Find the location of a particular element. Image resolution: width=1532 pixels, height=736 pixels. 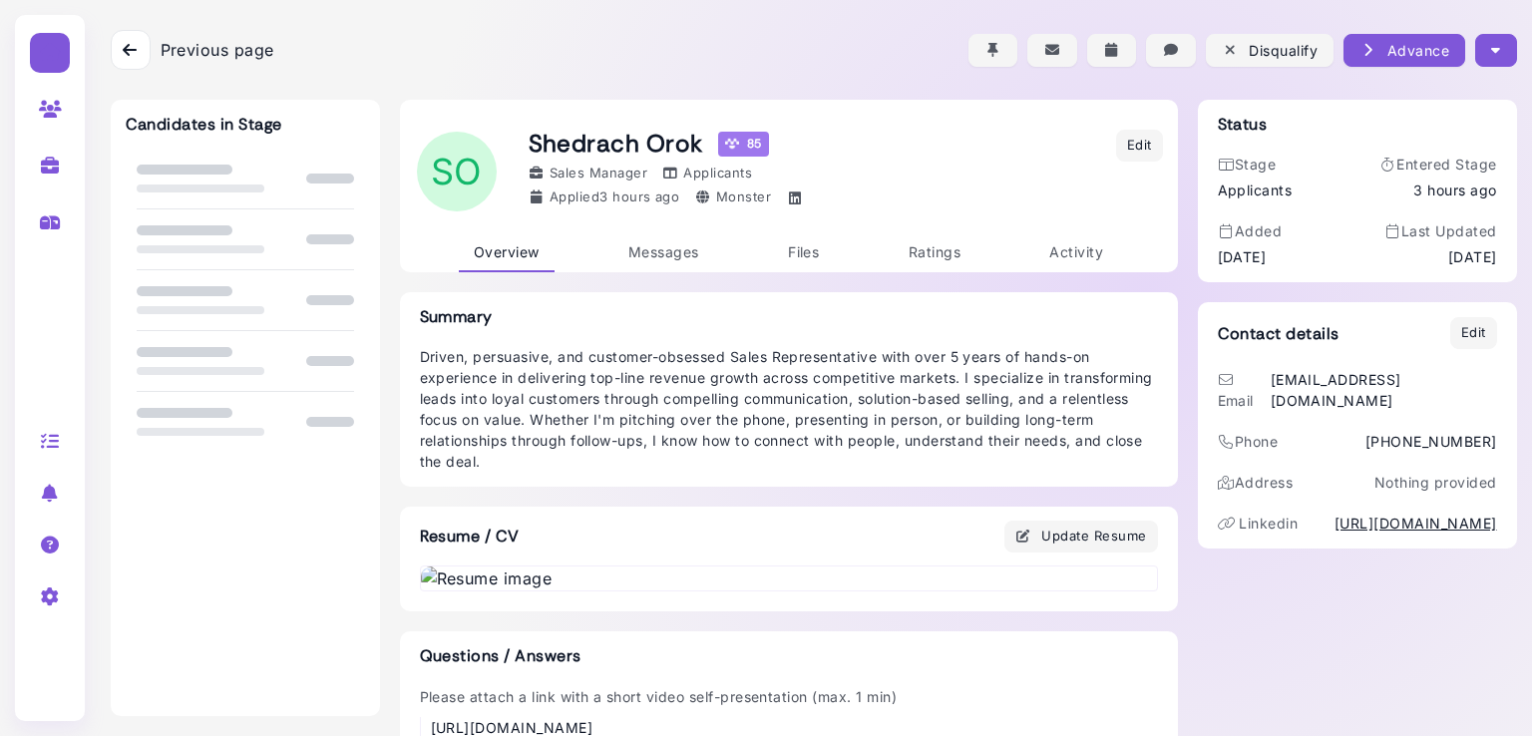

button: Advance is located at coordinates (1404, 50).